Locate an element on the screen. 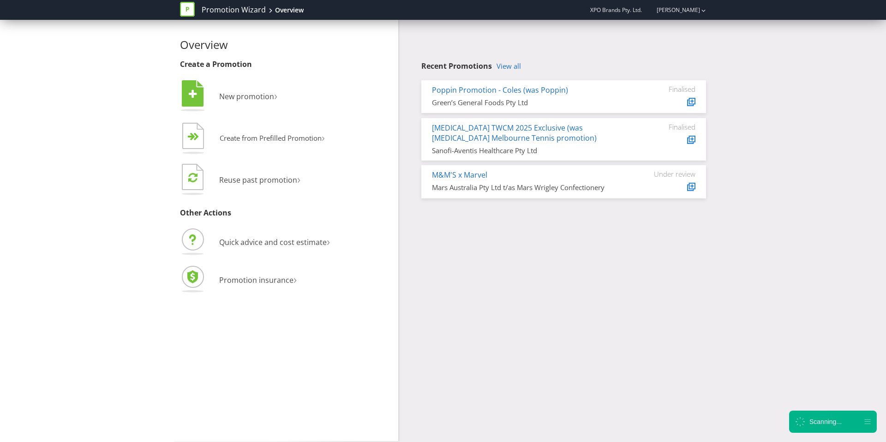 The height and width of the screenshot is (442, 886). span: Quick advice and cost estimate is located at coordinates (273, 242).